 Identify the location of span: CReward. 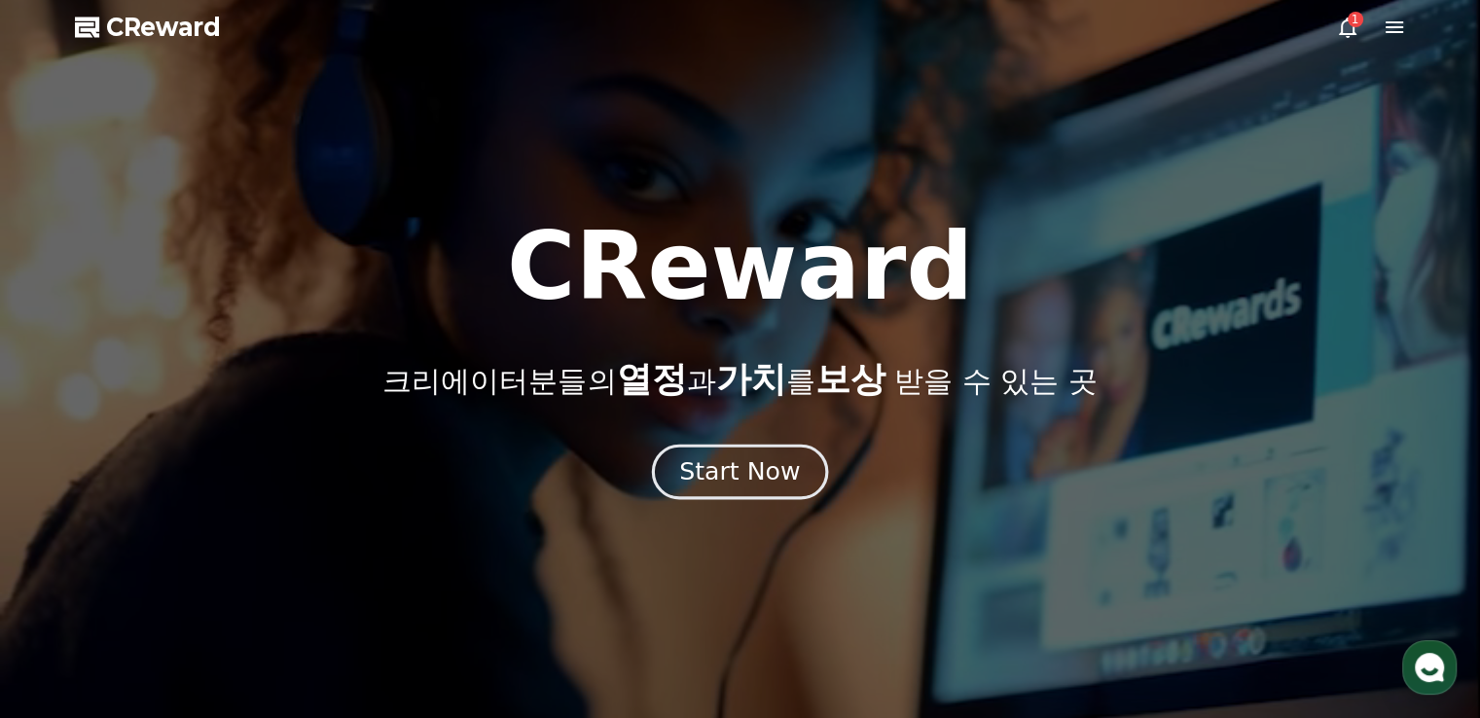
(163, 27).